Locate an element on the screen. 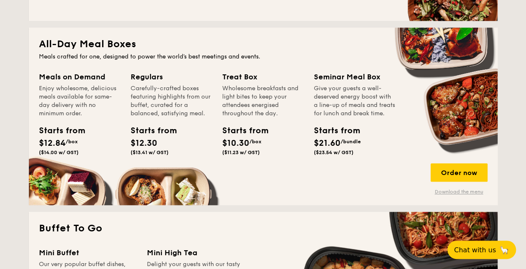 Image resolution: width=526 pixels, height=269 pixels. span: /bundle is located at coordinates (350, 142).